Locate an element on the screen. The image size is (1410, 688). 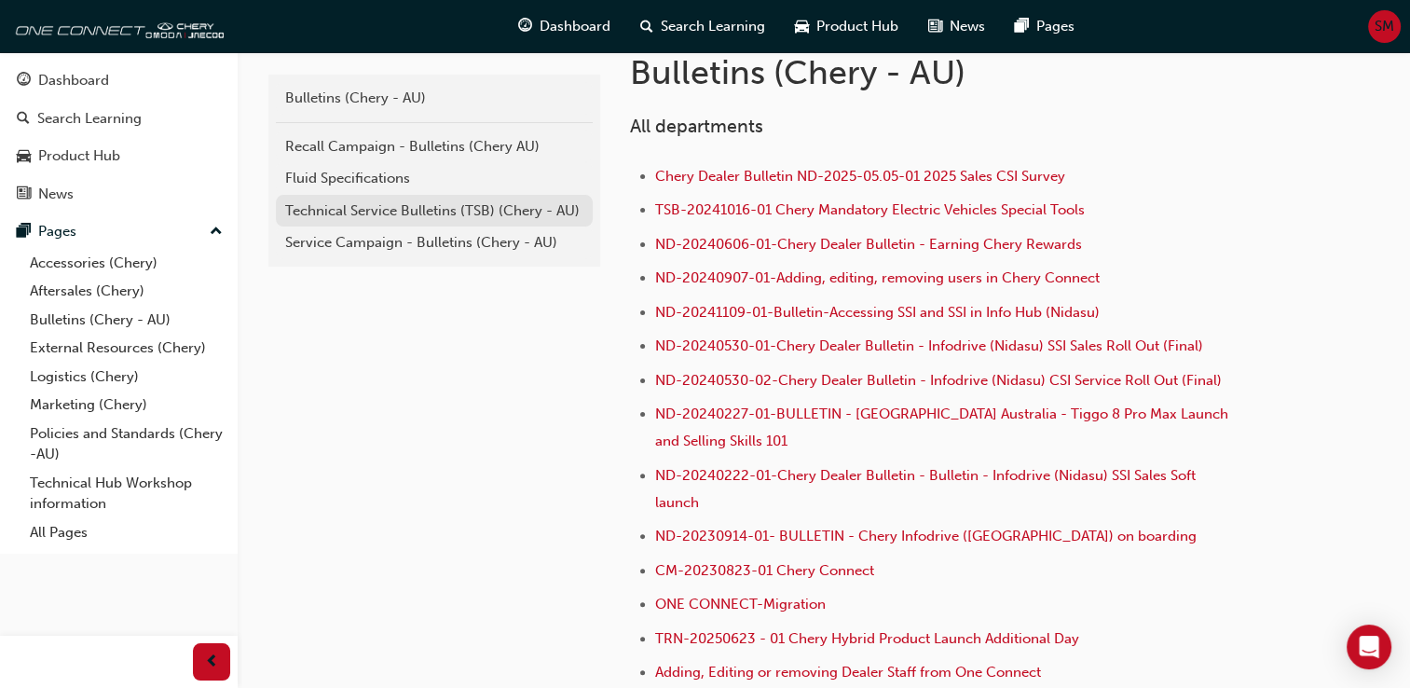
div: Fluid Specifications is located at coordinates (434, 178).